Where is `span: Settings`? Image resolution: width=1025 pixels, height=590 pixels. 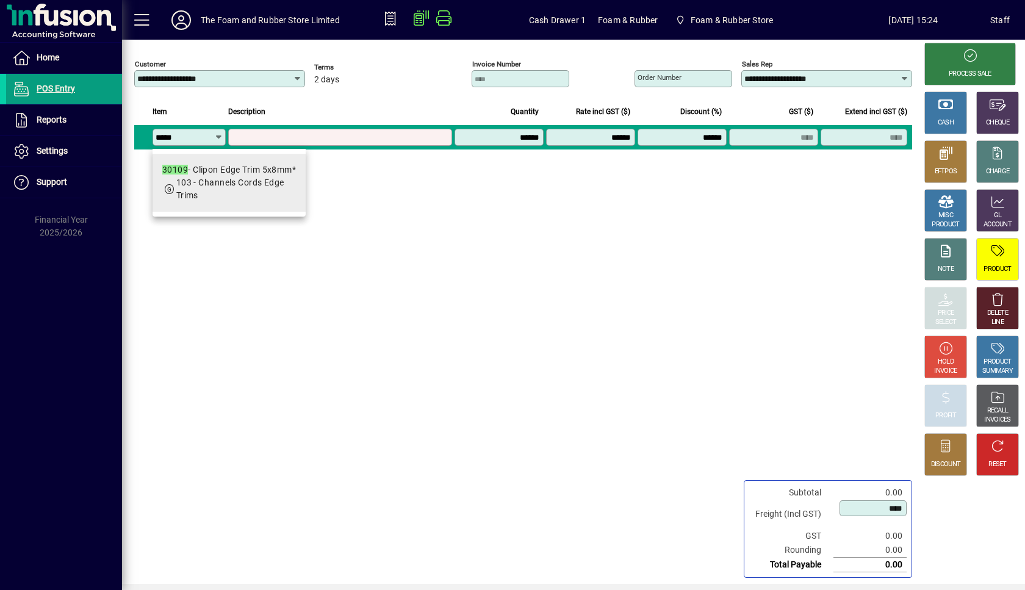
span: Settings is located at coordinates (52, 151).